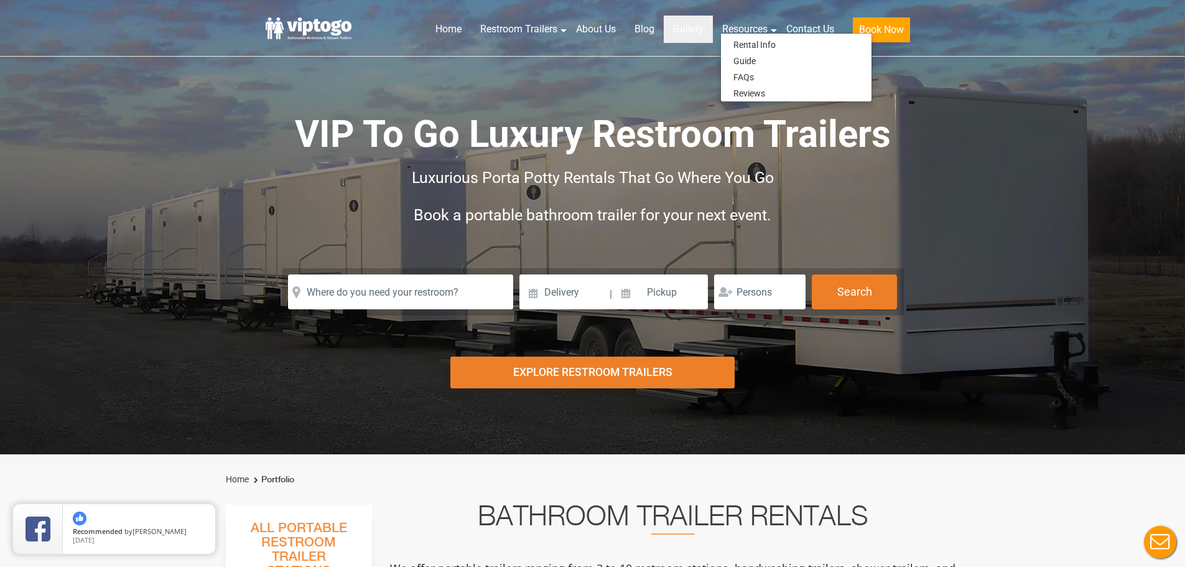 The width and height of the screenshot is (1185, 567). Describe the element at coordinates (759, 292) in the screenshot. I see `input: Persons` at that location.